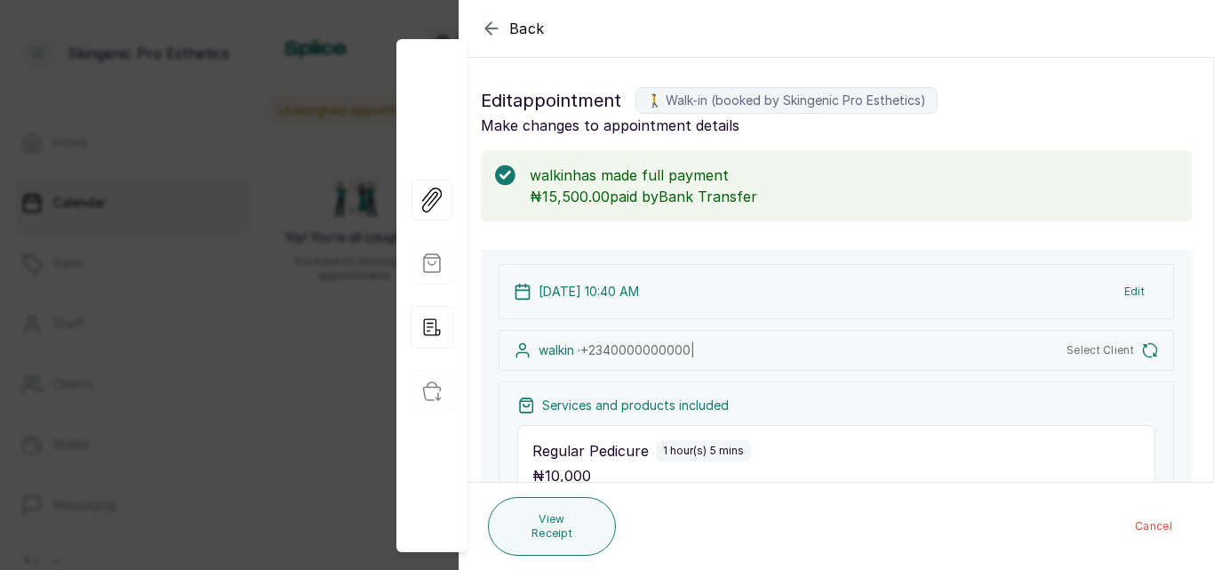 The height and width of the screenshot is (570, 1214). I want to click on p: 1 hour(s) 5 mins, so click(703, 451).